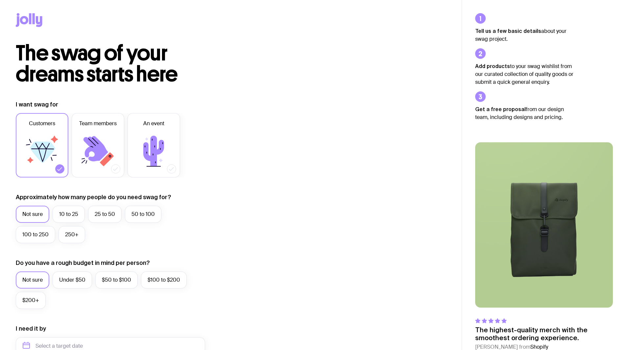 The image size is (626, 350). I want to click on label: Approximately how many people do you need swag for?, so click(93, 197).